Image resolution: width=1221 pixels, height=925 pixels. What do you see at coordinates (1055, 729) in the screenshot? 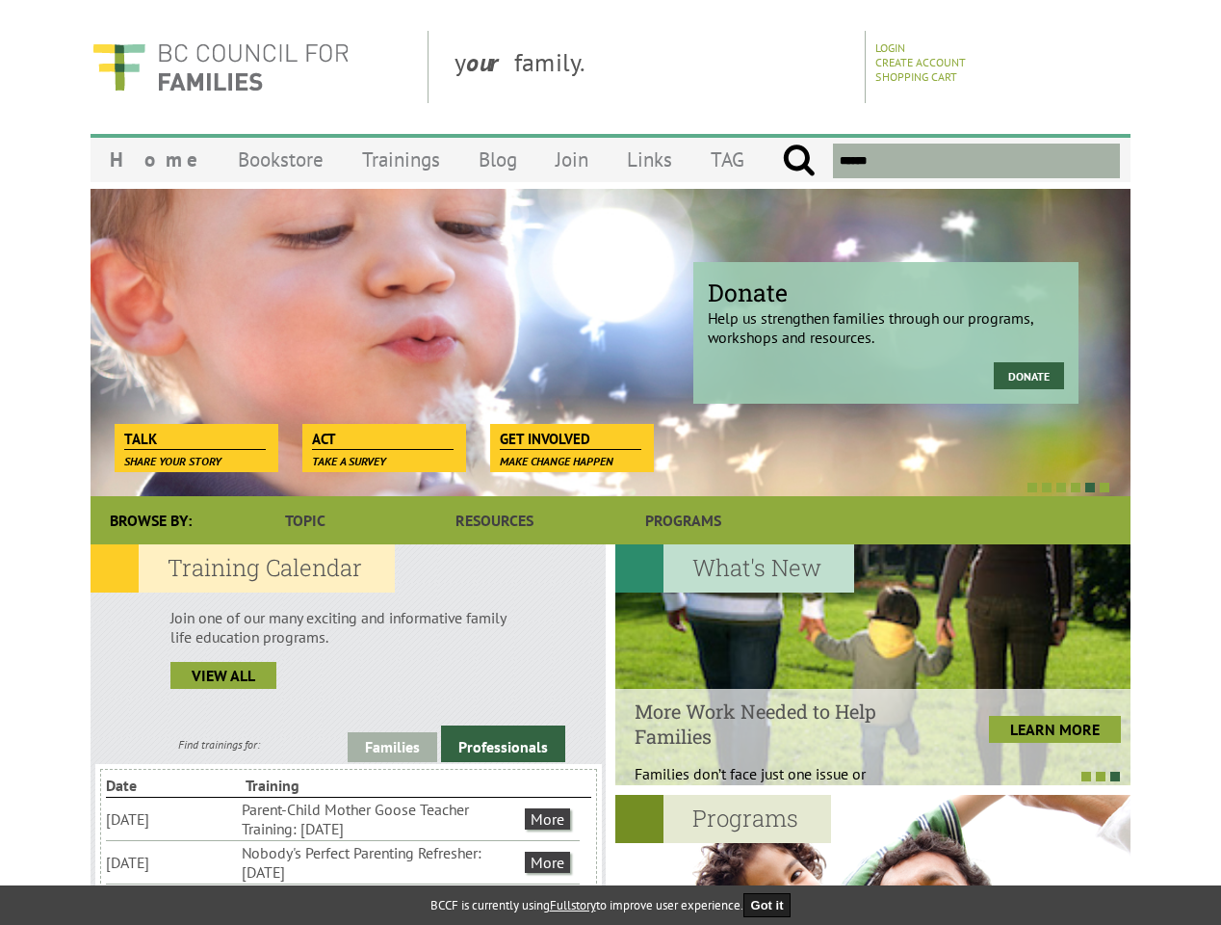
I see `a: LEARN MORE` at bounding box center [1055, 729].